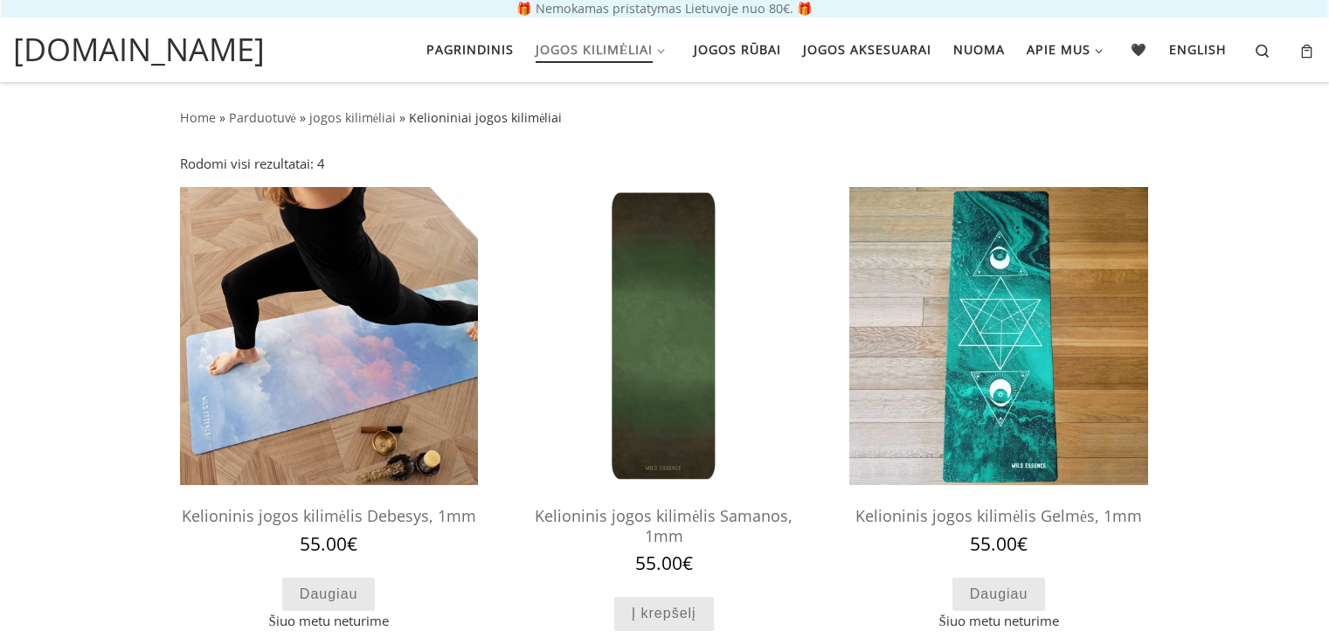 The width and height of the screenshot is (1329, 638). Describe the element at coordinates (470, 47) in the screenshot. I see `span: Pagrindinis` at that location.